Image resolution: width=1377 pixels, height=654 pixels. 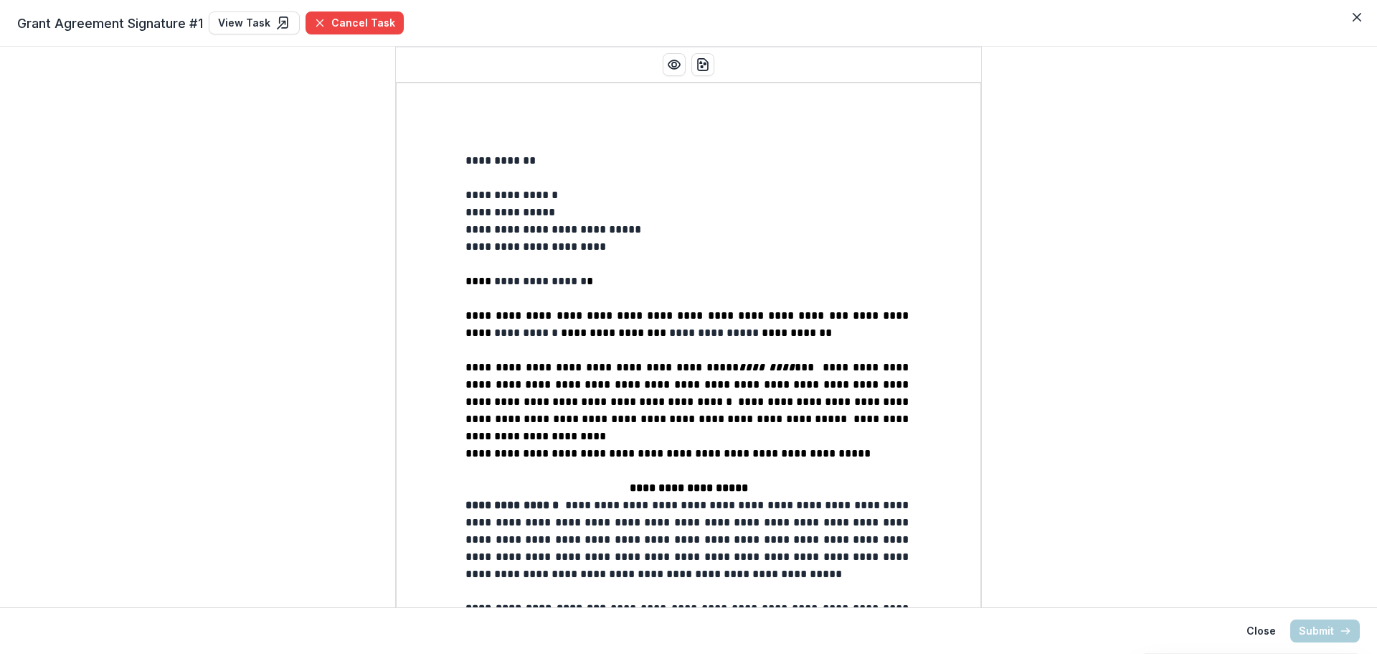 What do you see at coordinates (110, 23) in the screenshot?
I see `span: Grant Agreement Signature #1` at bounding box center [110, 23].